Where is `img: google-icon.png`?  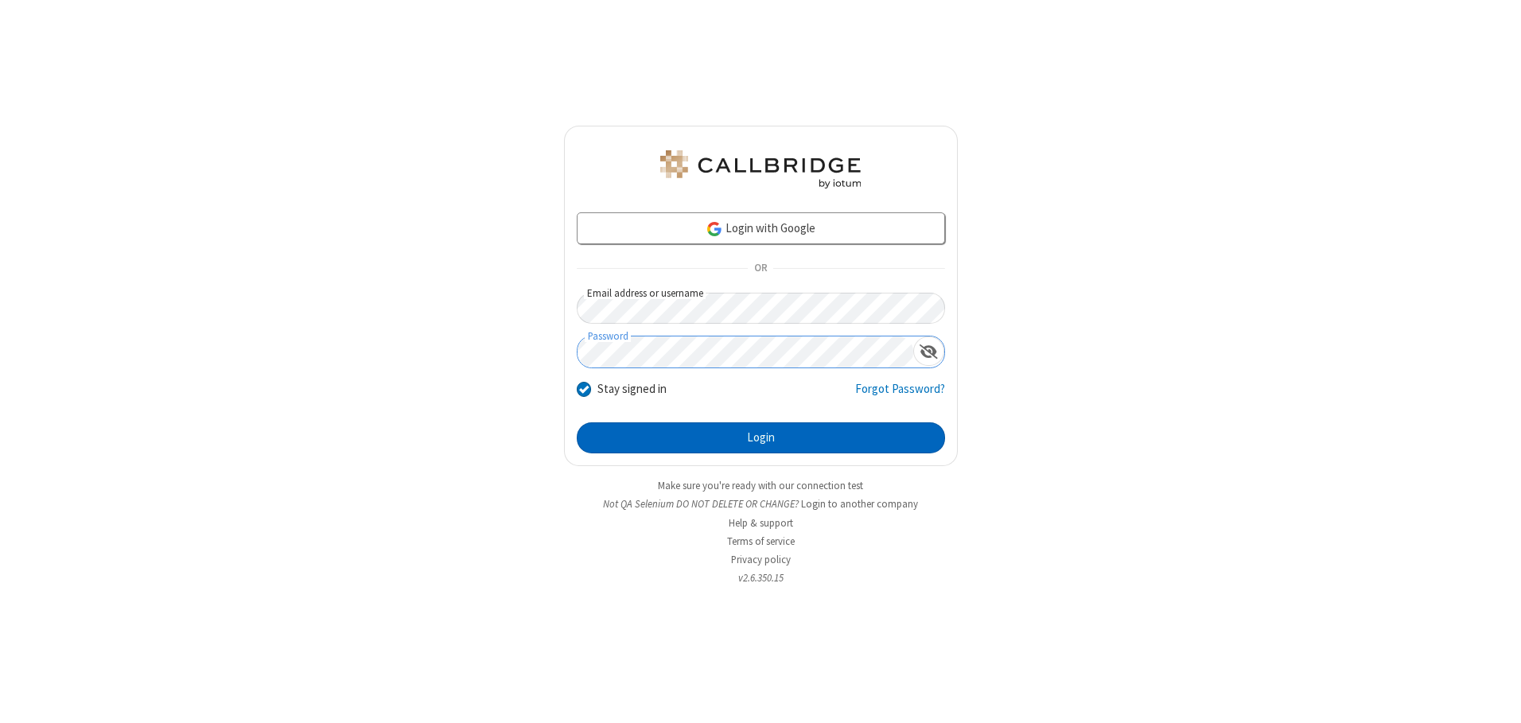
img: google-icon.png is located at coordinates (714, 229).